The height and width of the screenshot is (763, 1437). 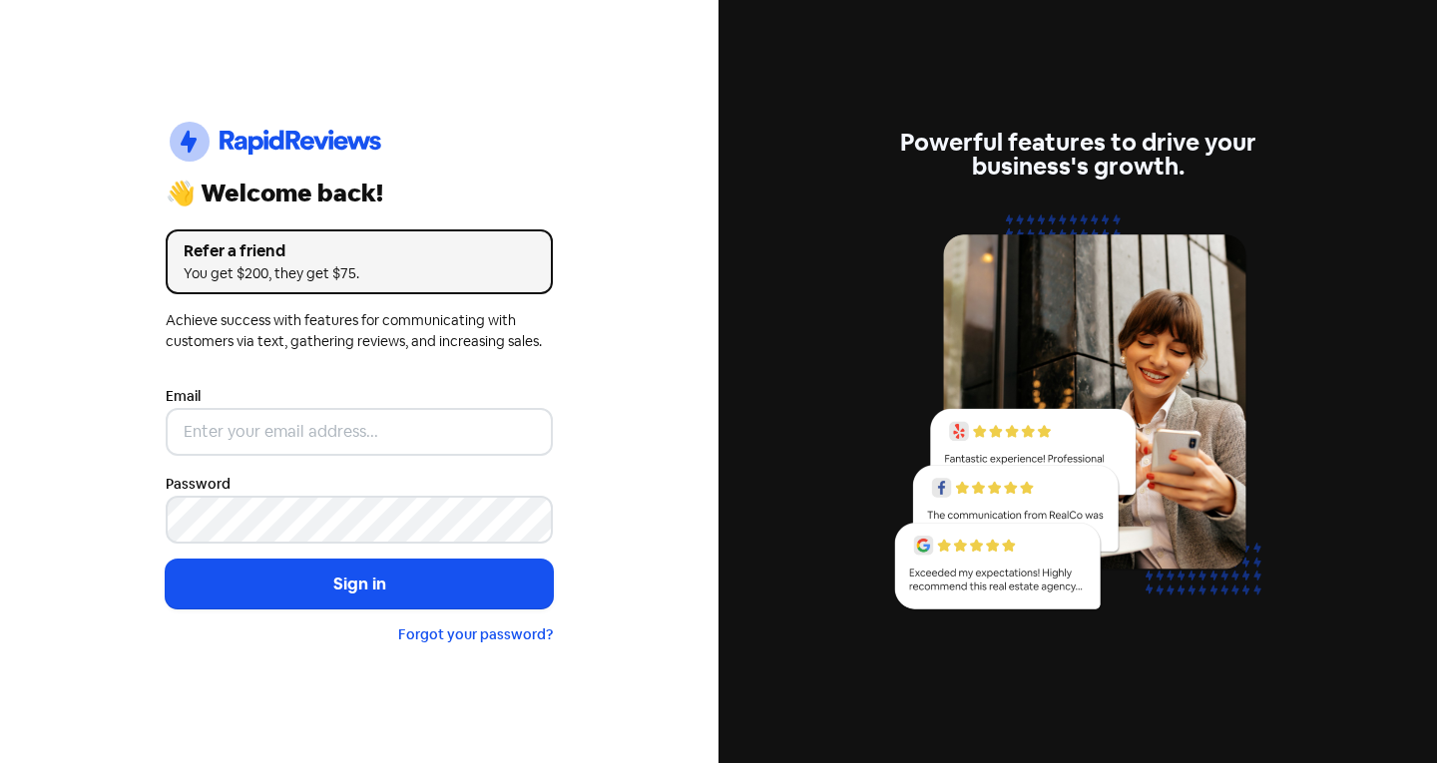 What do you see at coordinates (359, 273) in the screenshot?
I see `div: You get $200, they get $75.` at bounding box center [359, 273].